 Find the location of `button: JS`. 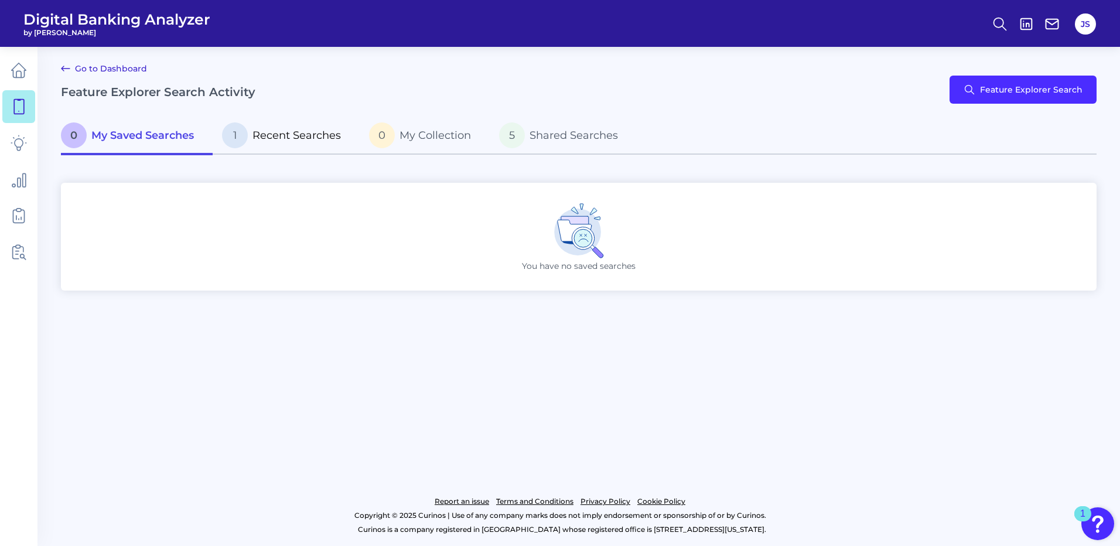

button: JS is located at coordinates (1085, 24).